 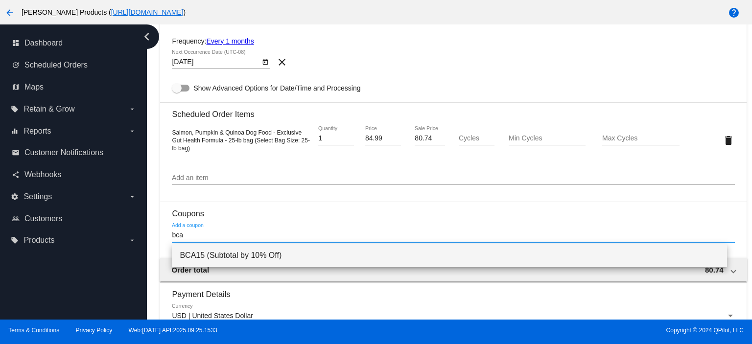 I want to click on input: Quantity, so click(x=336, y=139).